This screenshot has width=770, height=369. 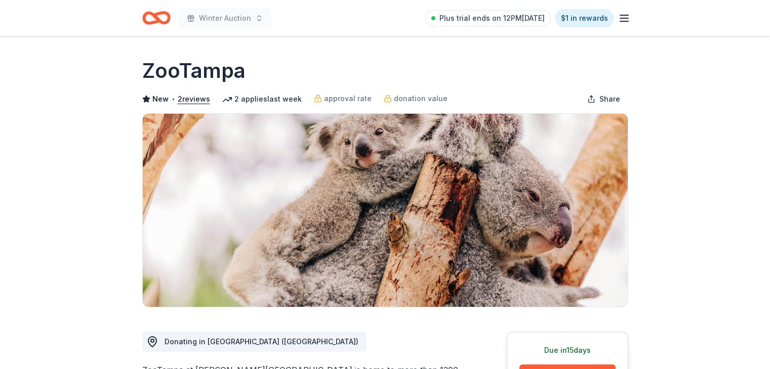 I want to click on span: New, so click(x=160, y=99).